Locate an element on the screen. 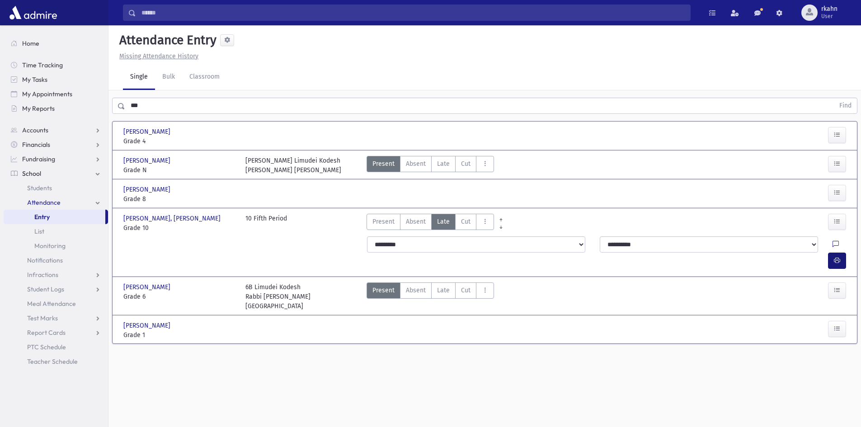  a: Meal Attendance is located at coordinates (56, 304).